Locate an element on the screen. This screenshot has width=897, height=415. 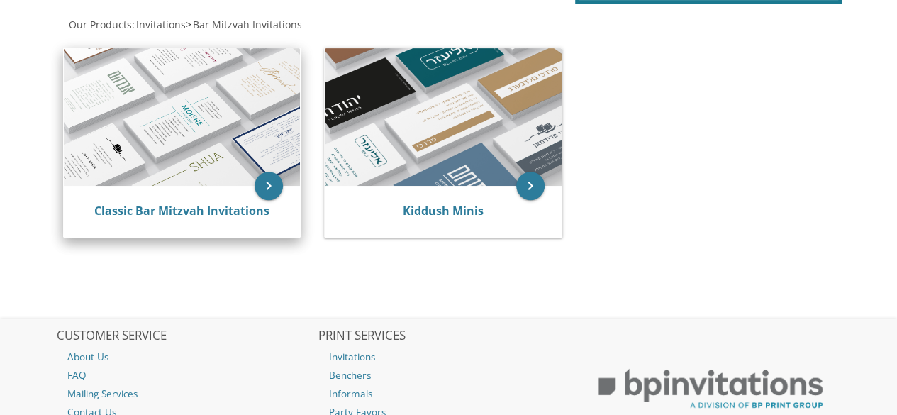
img: Kiddush Minis is located at coordinates (443, 117).